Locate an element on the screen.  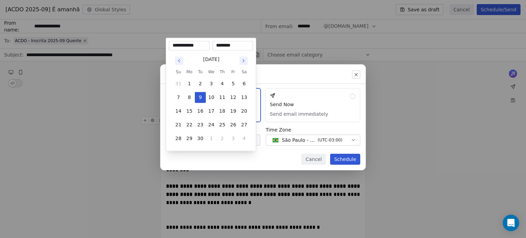
button: 16 is located at coordinates (200, 111).